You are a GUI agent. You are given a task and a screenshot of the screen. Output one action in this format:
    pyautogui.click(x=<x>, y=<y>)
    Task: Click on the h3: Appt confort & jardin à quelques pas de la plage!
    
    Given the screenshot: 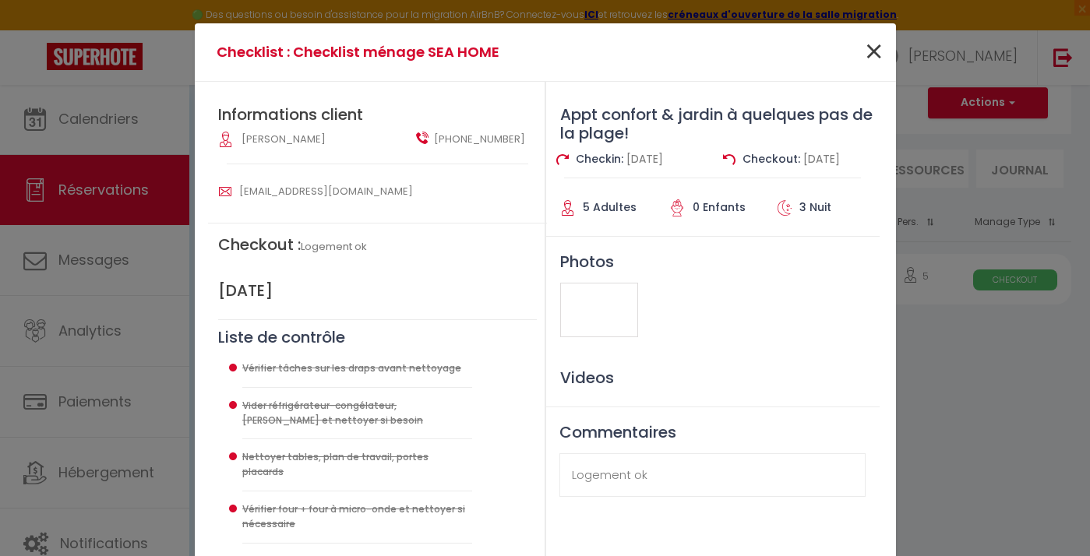 What is the action you would take?
    pyautogui.click(x=713, y=124)
    